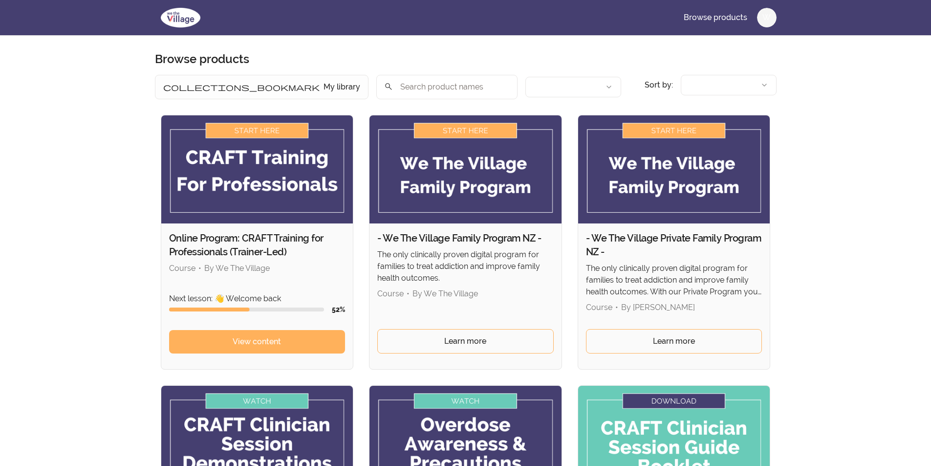 The width and height of the screenshot is (931, 466). What do you see at coordinates (257, 245) in the screenshot?
I see `h2: Online Program: CRAFT Training for Professionals (Trainer-Led)` at bounding box center [257, 245].